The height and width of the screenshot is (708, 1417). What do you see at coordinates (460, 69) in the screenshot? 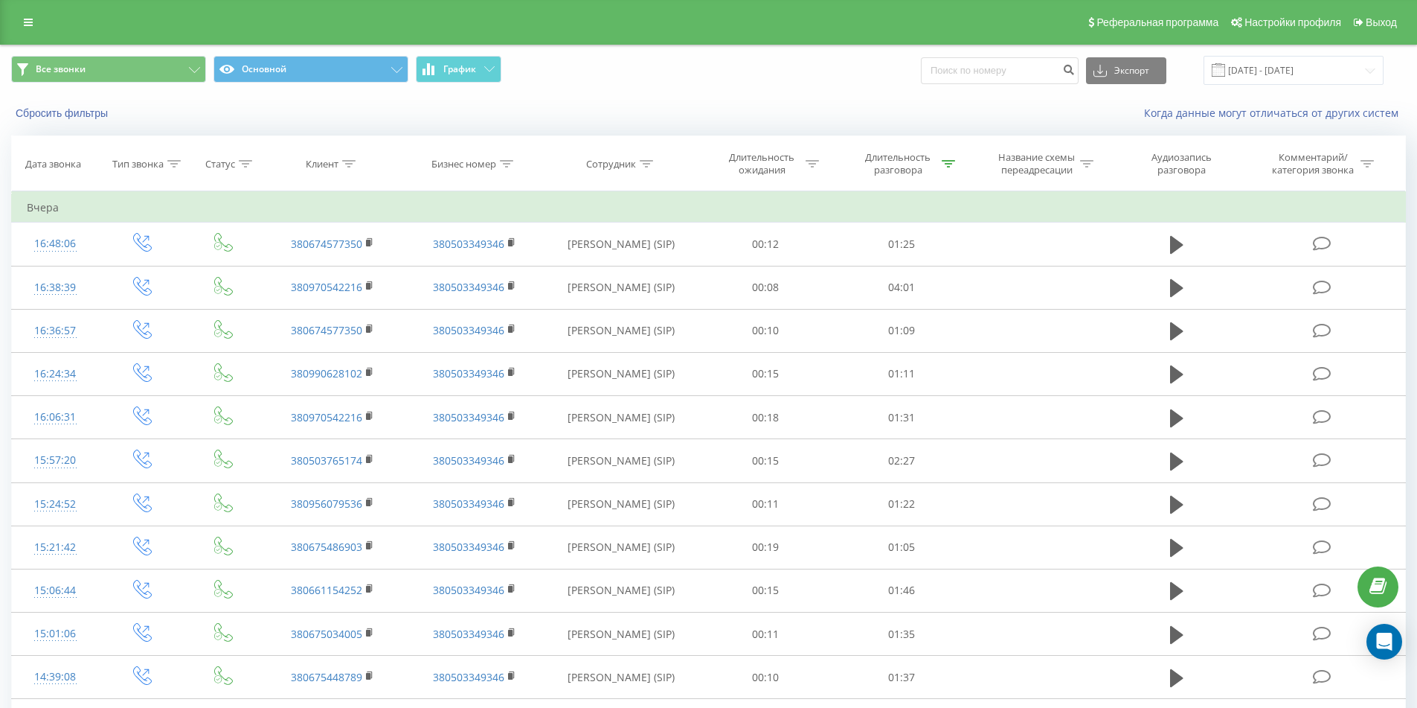
I see `span: График` at bounding box center [460, 69].